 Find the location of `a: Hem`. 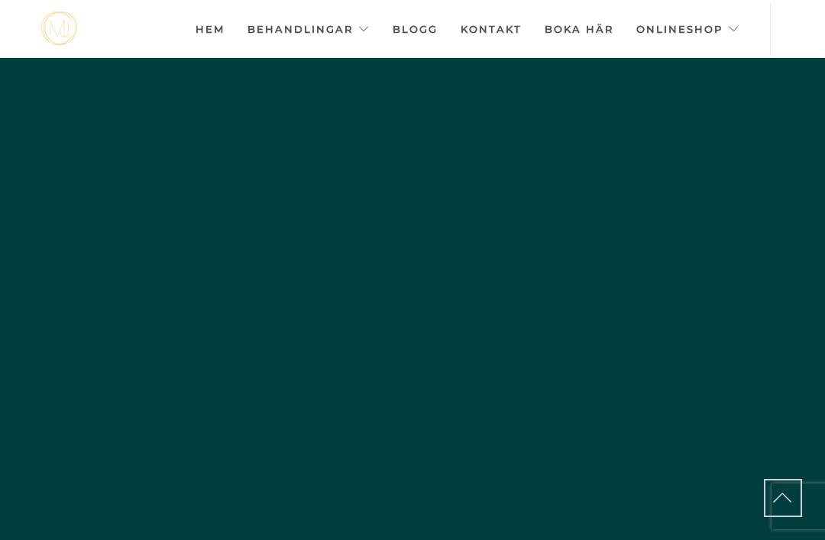

a: Hem is located at coordinates (210, 29).